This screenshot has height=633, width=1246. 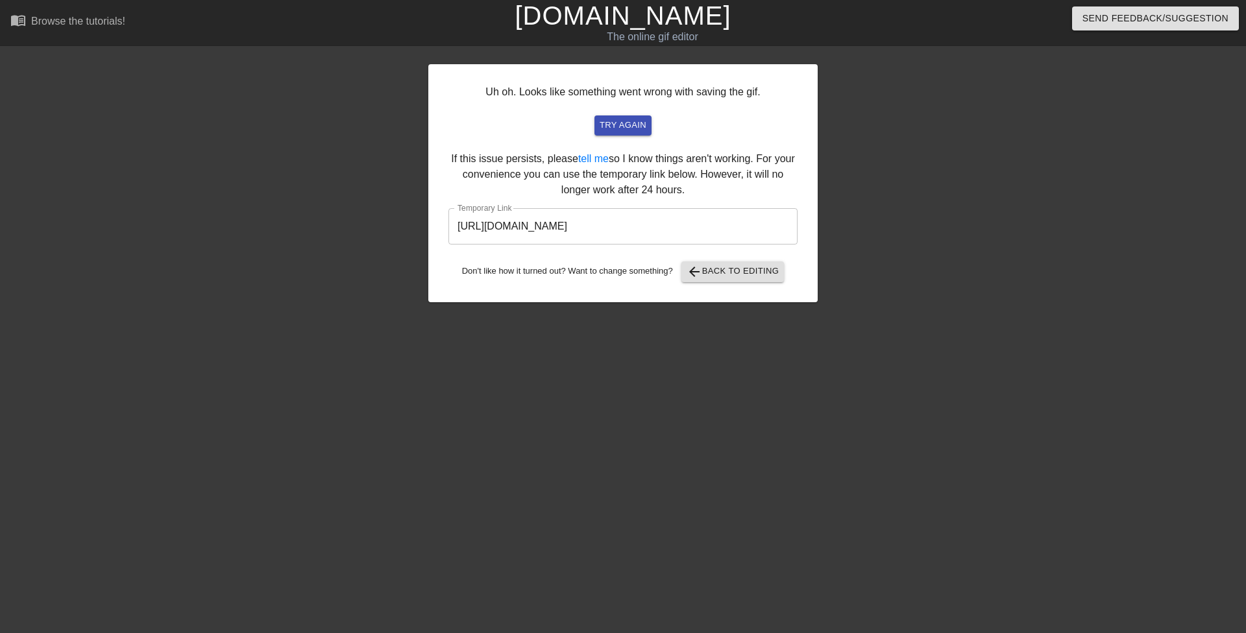 I want to click on span: Send Feedback/Suggestion, so click(x=1155, y=18).